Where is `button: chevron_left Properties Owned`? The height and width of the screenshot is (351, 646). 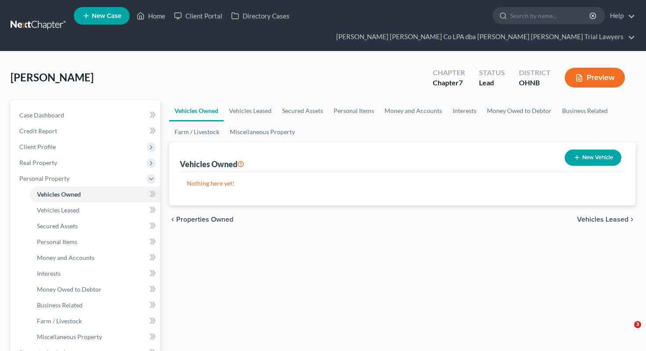 button: chevron_left Properties Owned is located at coordinates (201, 219).